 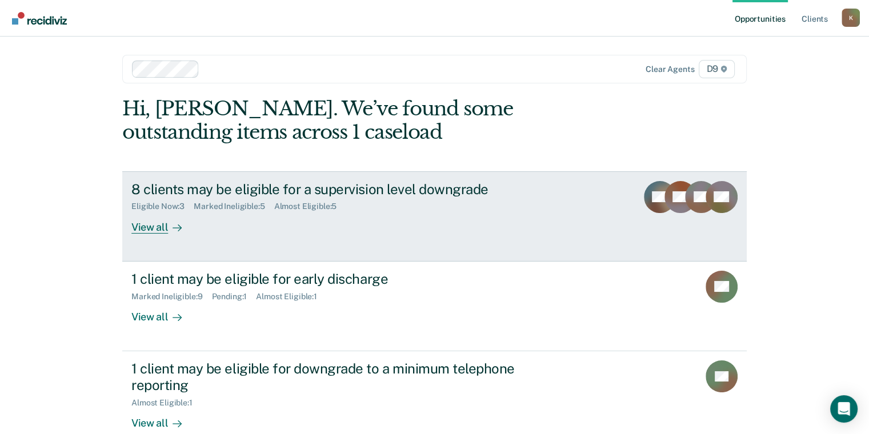 What do you see at coordinates (234, 297) in the screenshot?
I see `div: Pending : 1` at bounding box center [234, 297].